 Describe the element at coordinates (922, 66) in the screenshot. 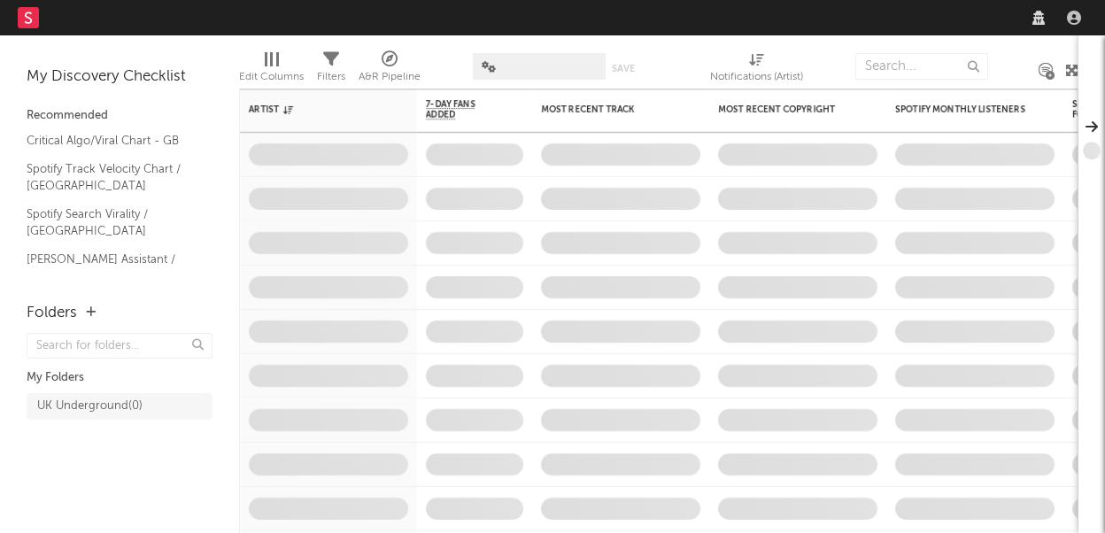

I see `input: Search...` at that location.